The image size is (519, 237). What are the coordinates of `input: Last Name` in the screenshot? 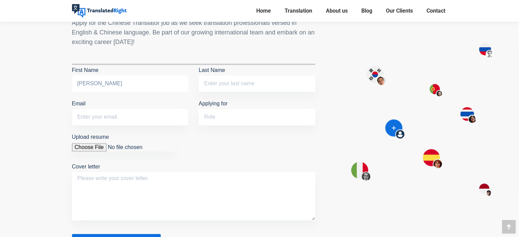 It's located at (257, 84).